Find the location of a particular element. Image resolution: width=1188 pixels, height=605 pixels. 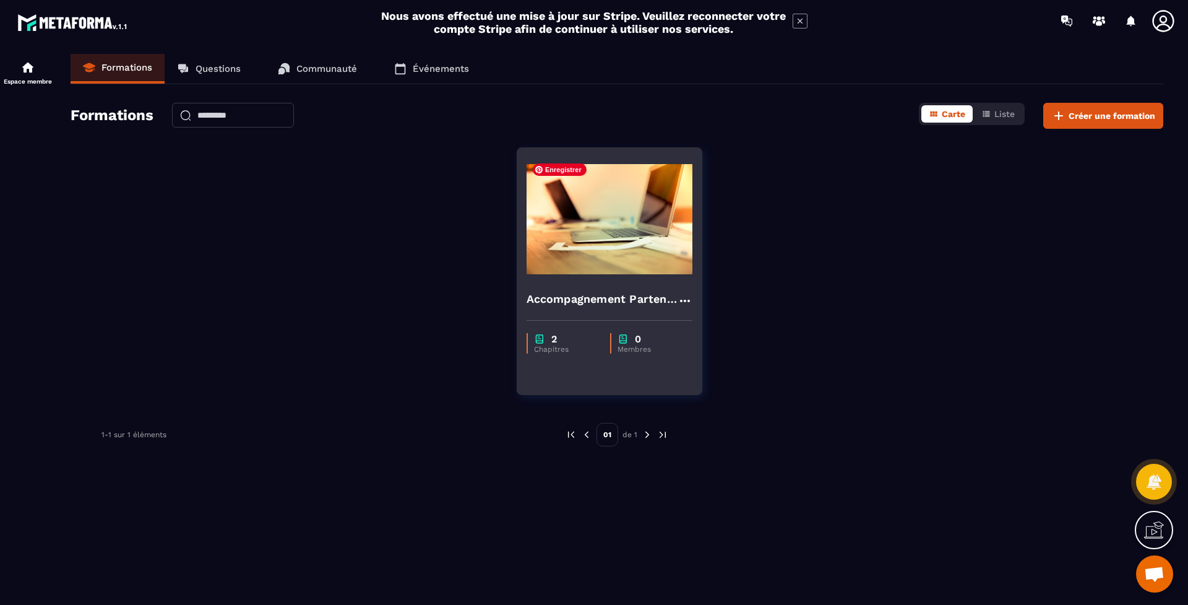

p: 2 is located at coordinates (554, 339).